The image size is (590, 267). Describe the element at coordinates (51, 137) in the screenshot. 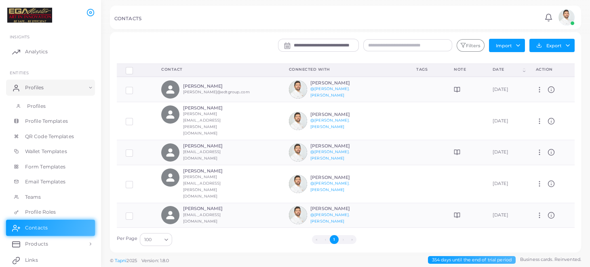

I see `a: QR Code Templates` at that location.